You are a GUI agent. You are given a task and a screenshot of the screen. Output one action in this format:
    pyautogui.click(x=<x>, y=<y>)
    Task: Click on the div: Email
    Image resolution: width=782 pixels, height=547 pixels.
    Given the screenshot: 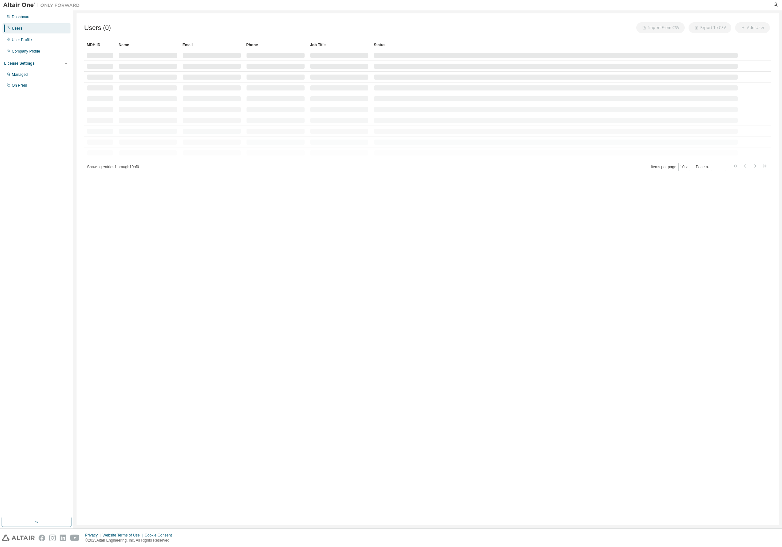 What is the action you would take?
    pyautogui.click(x=212, y=45)
    